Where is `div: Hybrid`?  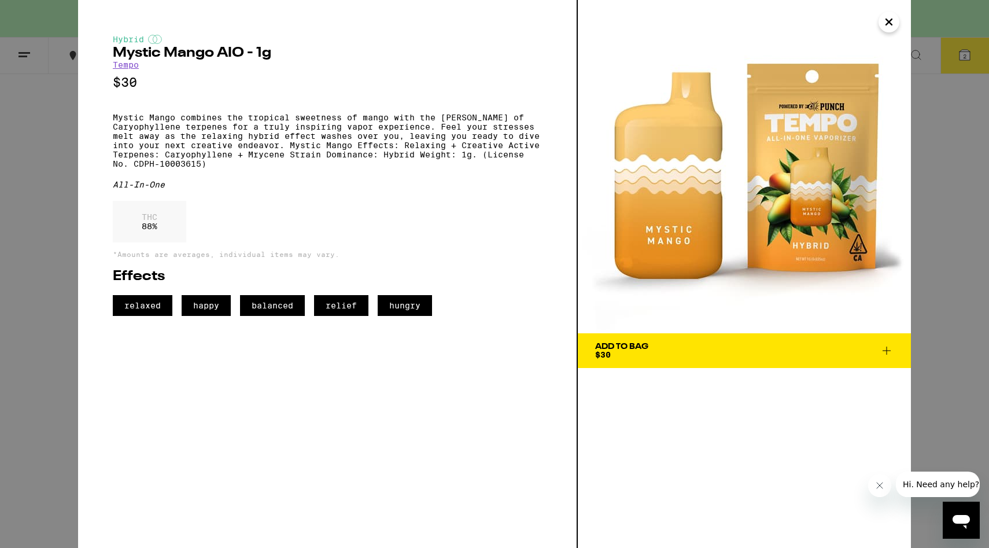 div: Hybrid is located at coordinates (327, 39).